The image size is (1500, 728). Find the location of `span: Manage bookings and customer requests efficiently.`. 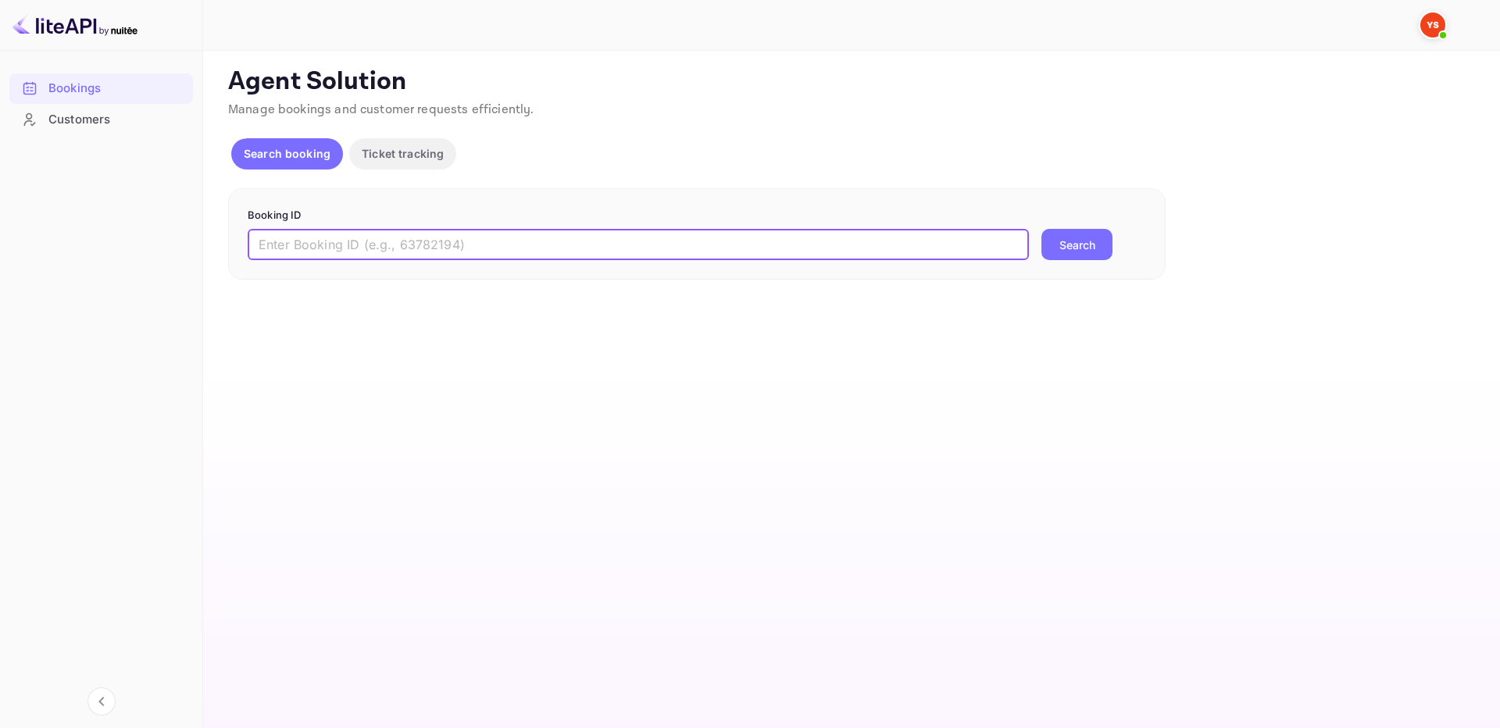

span: Manage bookings and customer requests efficiently. is located at coordinates (381, 109).